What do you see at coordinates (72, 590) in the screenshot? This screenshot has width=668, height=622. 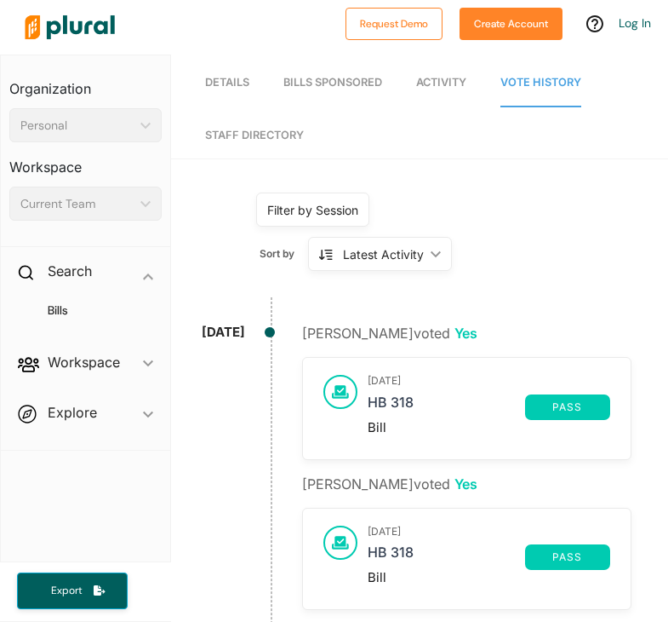 I see `button: Export` at bounding box center [72, 590].